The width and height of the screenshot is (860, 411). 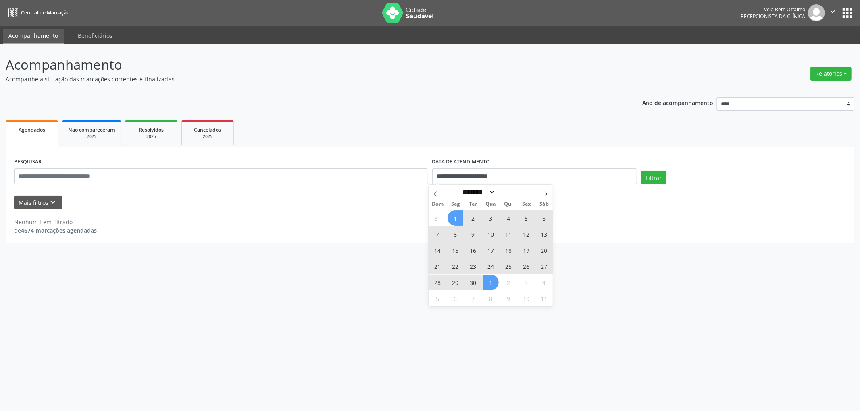 I want to click on label: PESQUISAR, so click(x=28, y=162).